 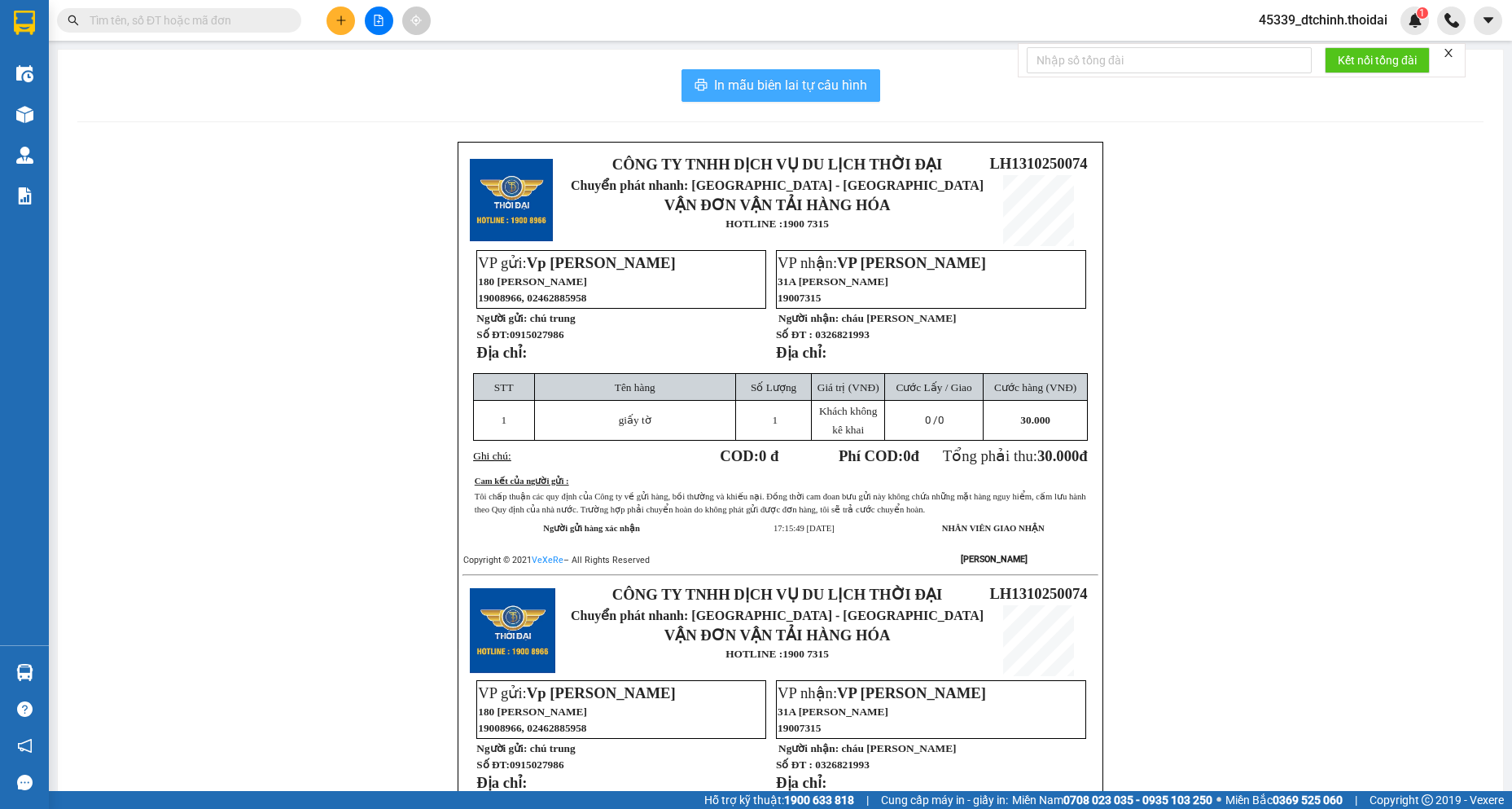 I want to click on span: chú trung, so click(x=552, y=747).